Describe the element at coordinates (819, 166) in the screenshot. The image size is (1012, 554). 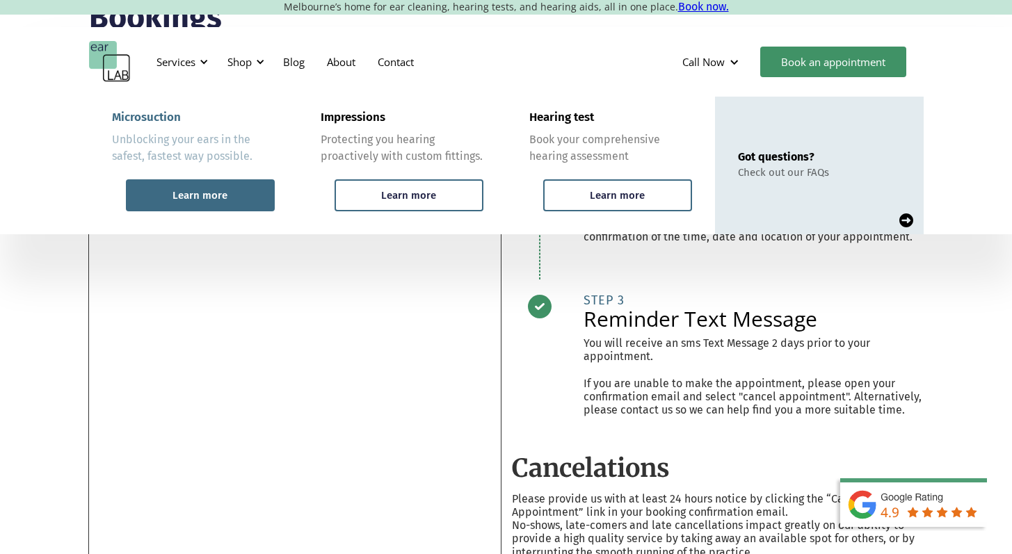
I see `a: Got questions?Check out our FAQs` at that location.